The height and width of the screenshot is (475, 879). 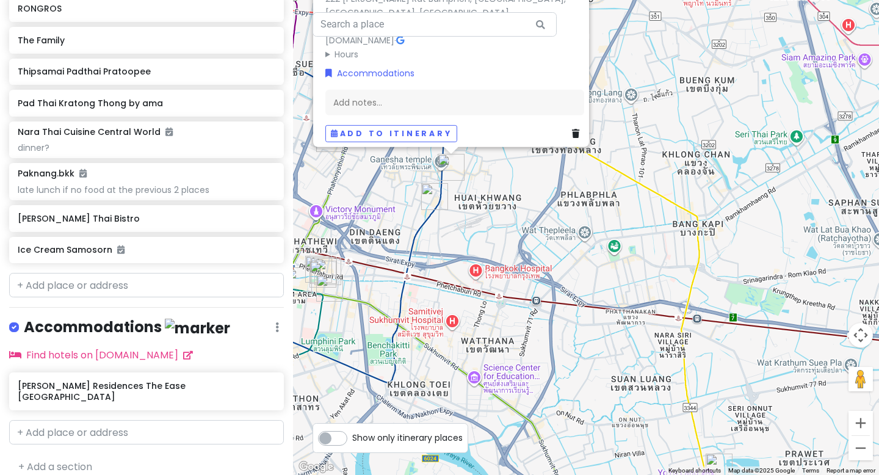 What do you see at coordinates (861, 379) in the screenshot?
I see `button: Drag Pegman onto the map to open Street View` at bounding box center [861, 379].